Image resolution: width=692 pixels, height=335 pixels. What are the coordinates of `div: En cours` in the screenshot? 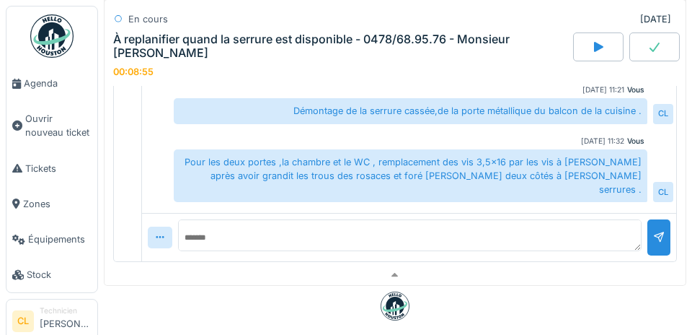 It's located at (148, 19).